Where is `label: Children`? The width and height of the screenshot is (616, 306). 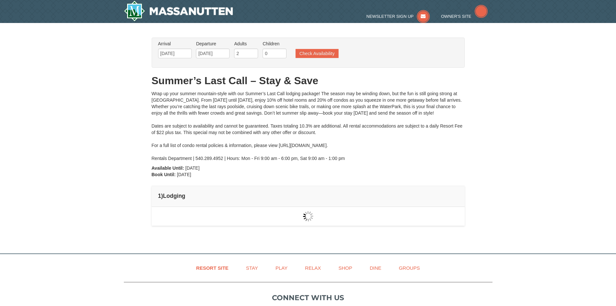
label: Children is located at coordinates (275, 44).